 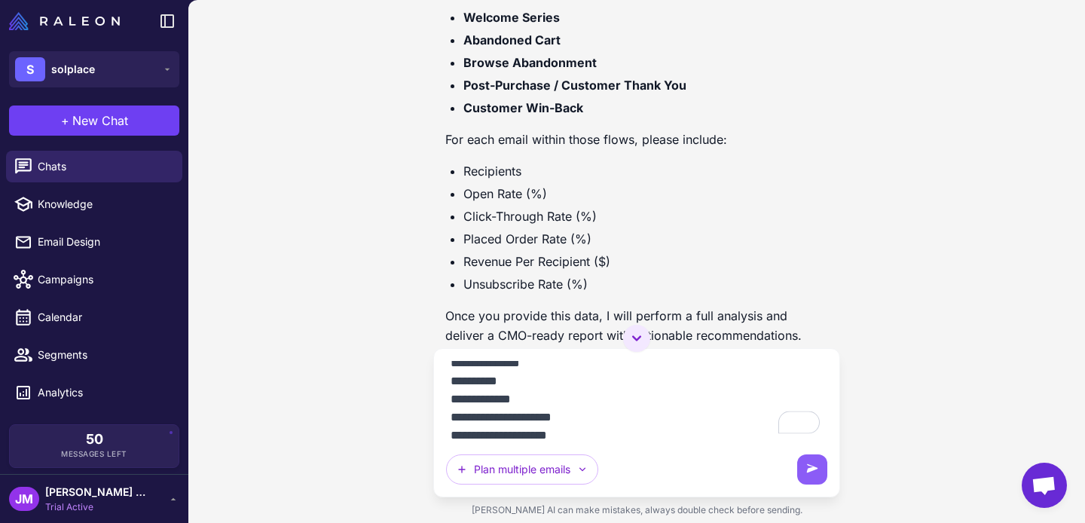 What do you see at coordinates (94, 280) in the screenshot?
I see `a: Campaigns` at bounding box center [94, 280].